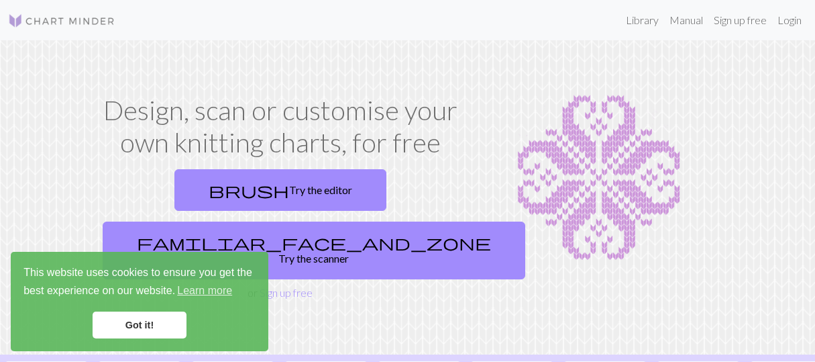 This screenshot has width=815, height=362. I want to click on a: Manual, so click(686, 20).